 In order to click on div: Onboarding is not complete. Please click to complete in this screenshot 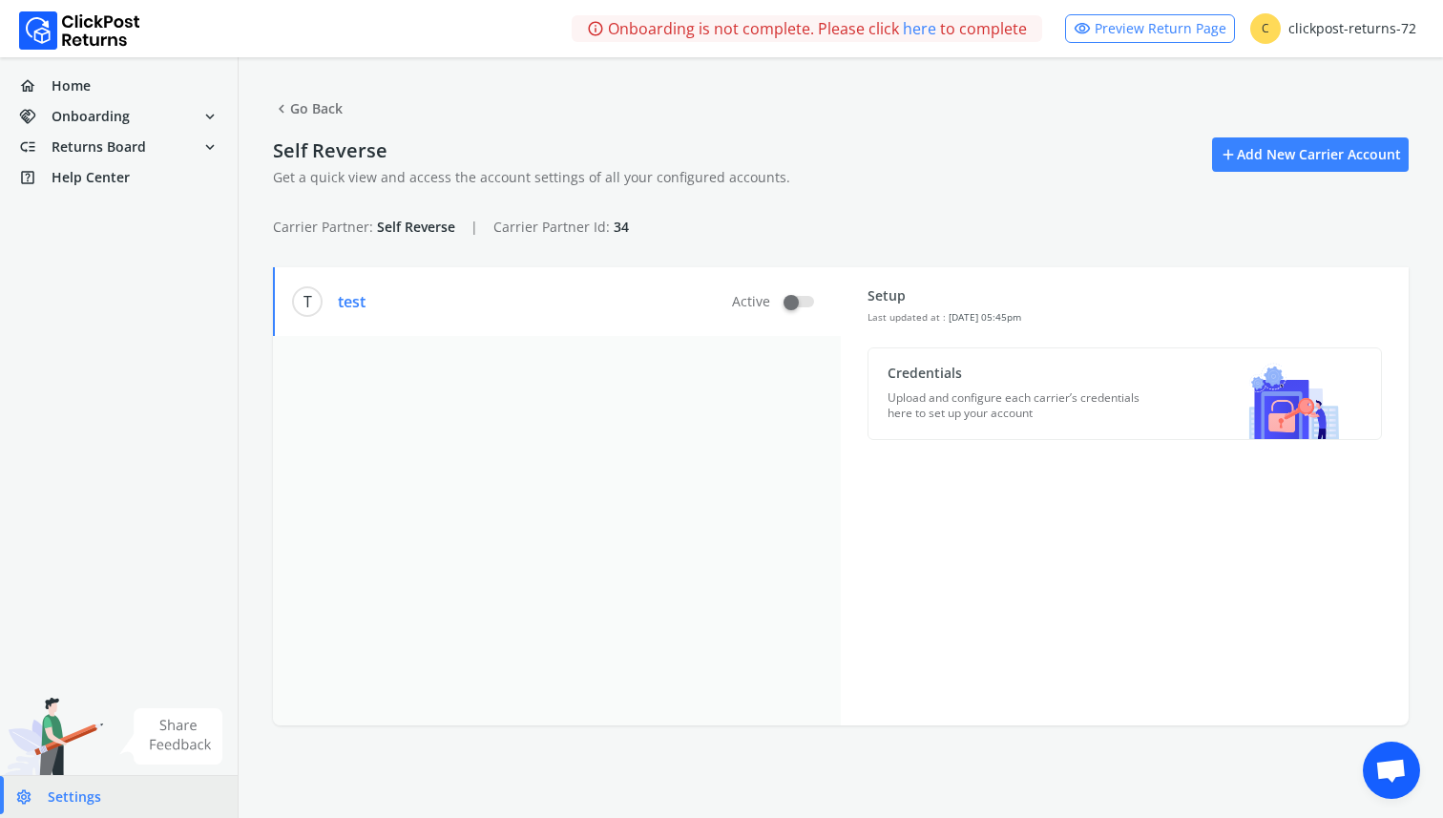, I will do `click(807, 29)`.